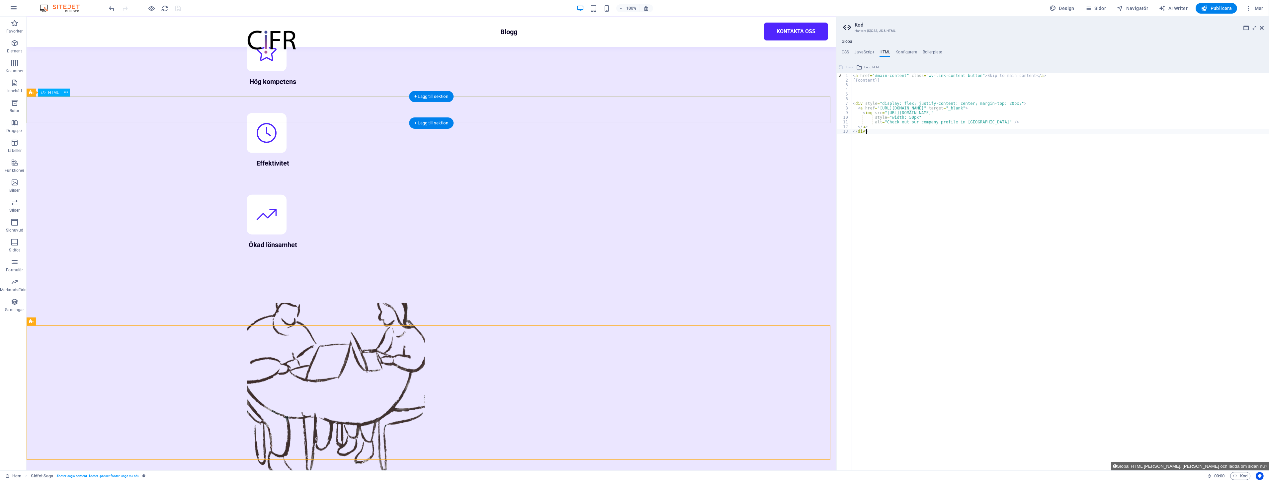 The height and width of the screenshot is (481, 1269). Describe the element at coordinates (1053, 31) in the screenshot. I see `h3: Hantera (S)CSS, JS & HTML` at that location.